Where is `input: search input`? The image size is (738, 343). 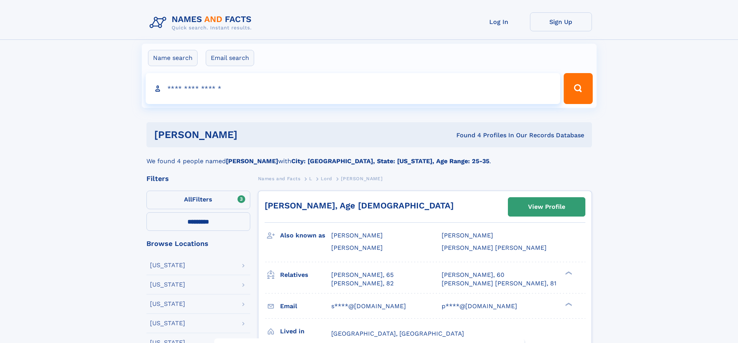
input: search input is located at coordinates (353, 89).